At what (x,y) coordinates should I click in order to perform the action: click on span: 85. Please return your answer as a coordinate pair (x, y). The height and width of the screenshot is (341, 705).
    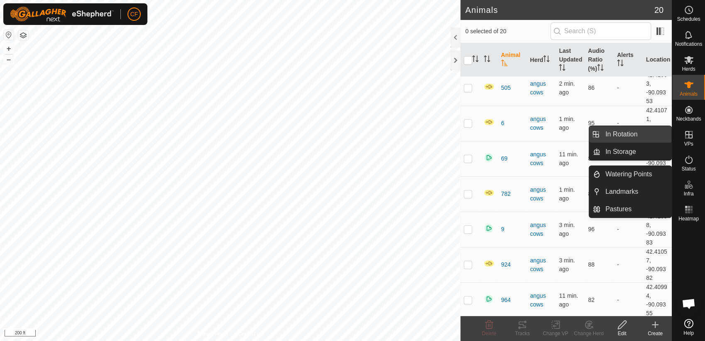
    Looking at the image, I should click on (591, 158).